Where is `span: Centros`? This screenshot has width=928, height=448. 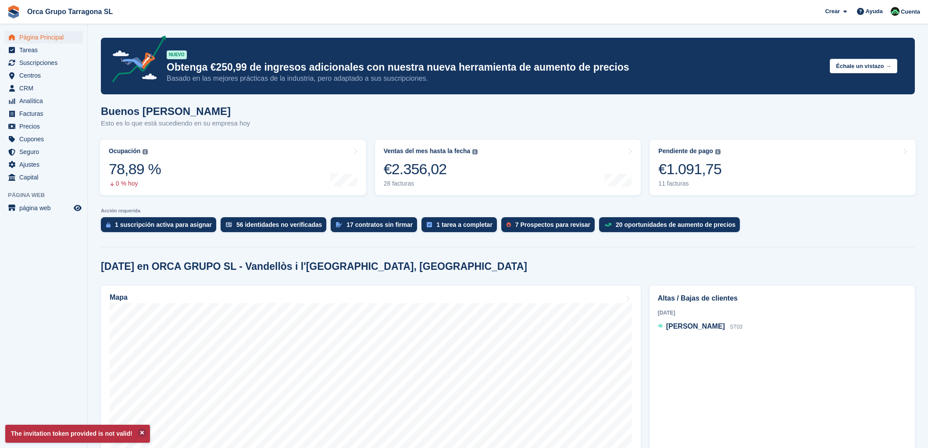 span: Centros is located at coordinates (46, 75).